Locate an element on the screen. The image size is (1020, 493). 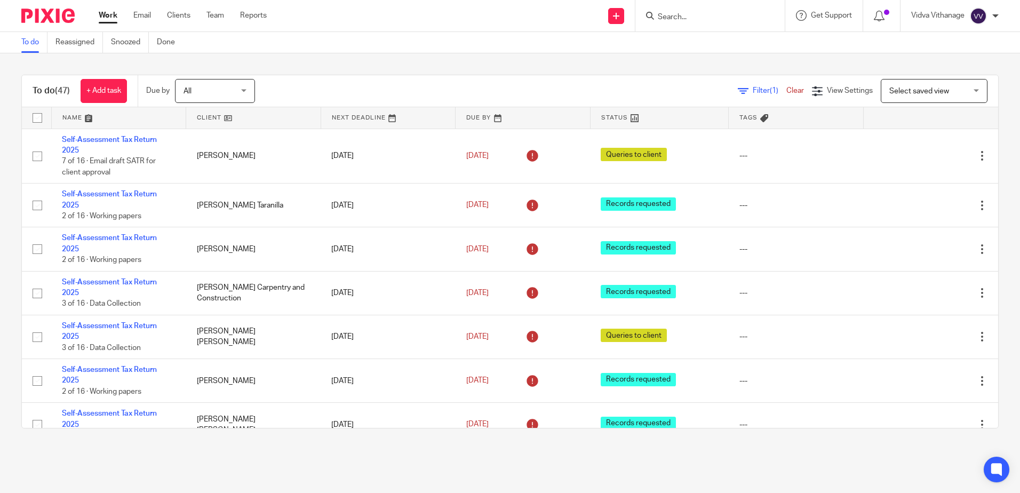
span: (47) is located at coordinates (62, 91).